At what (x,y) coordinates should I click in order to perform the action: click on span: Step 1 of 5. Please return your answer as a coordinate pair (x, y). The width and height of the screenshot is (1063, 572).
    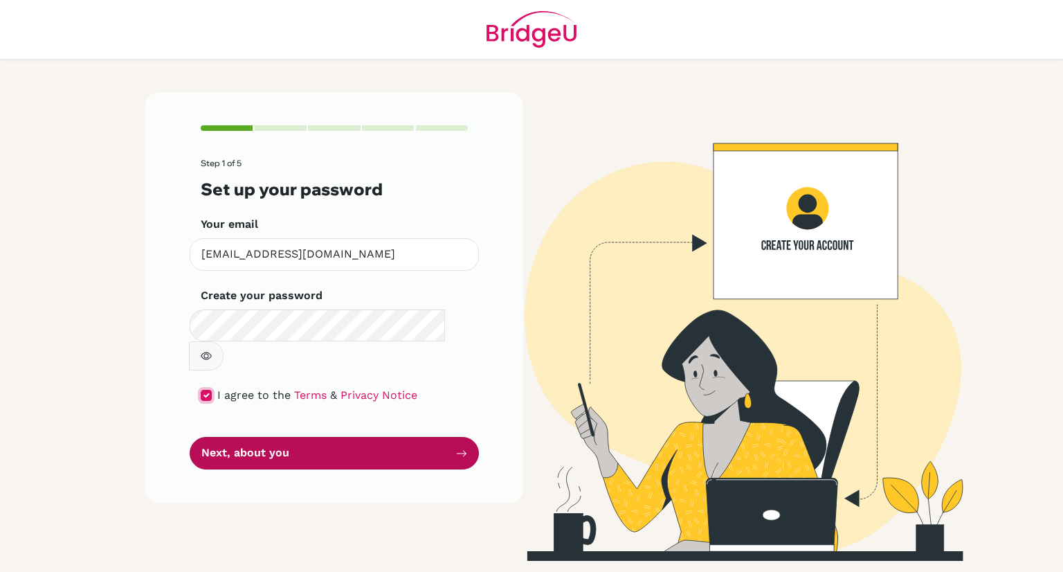
    Looking at the image, I should click on (221, 163).